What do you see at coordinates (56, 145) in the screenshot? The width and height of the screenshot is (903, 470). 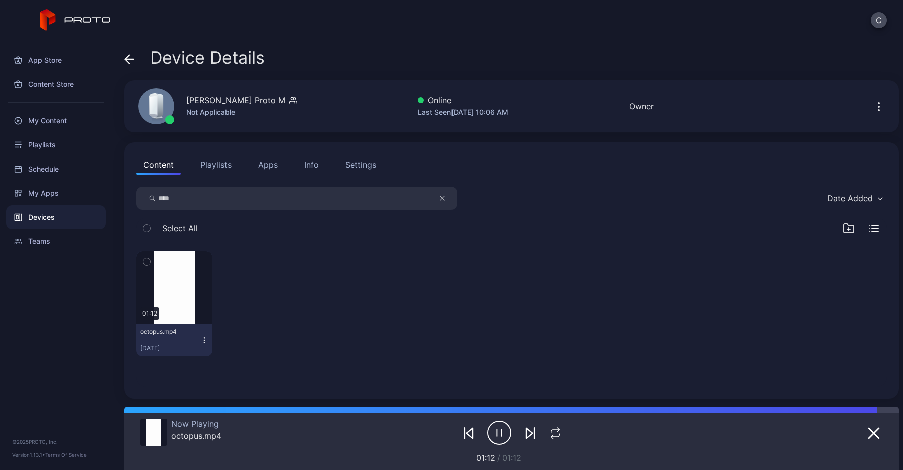 I see `a: Playlists` at bounding box center [56, 145].